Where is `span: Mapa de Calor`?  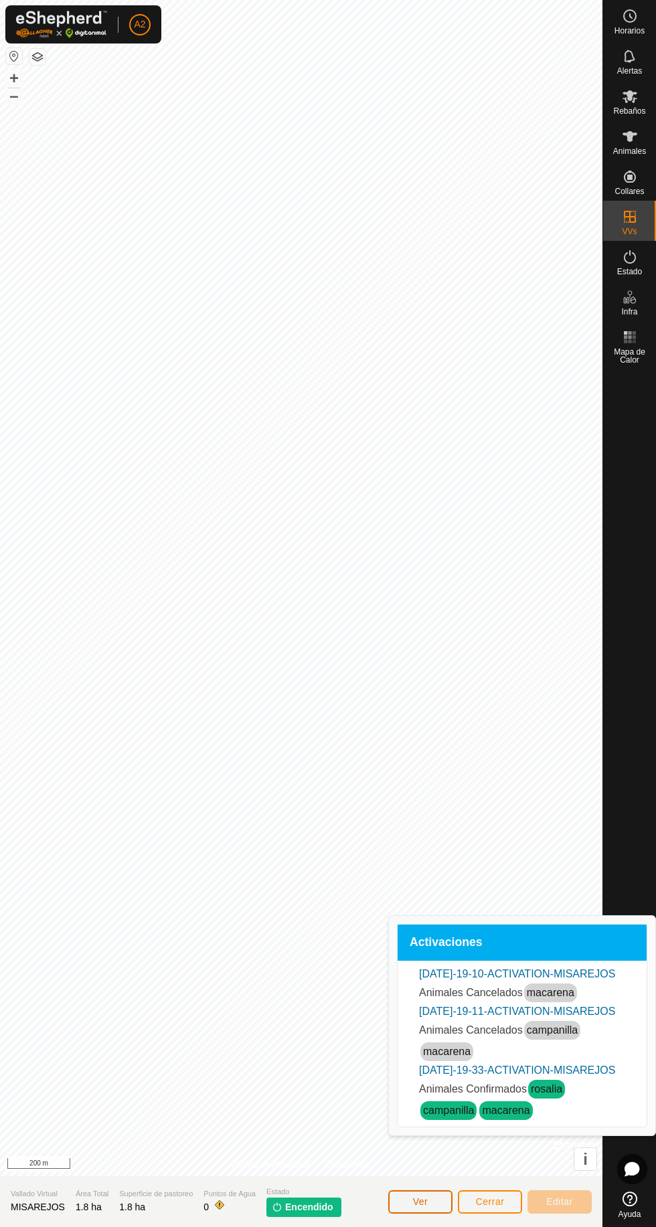
span: Mapa de Calor is located at coordinates (629, 356).